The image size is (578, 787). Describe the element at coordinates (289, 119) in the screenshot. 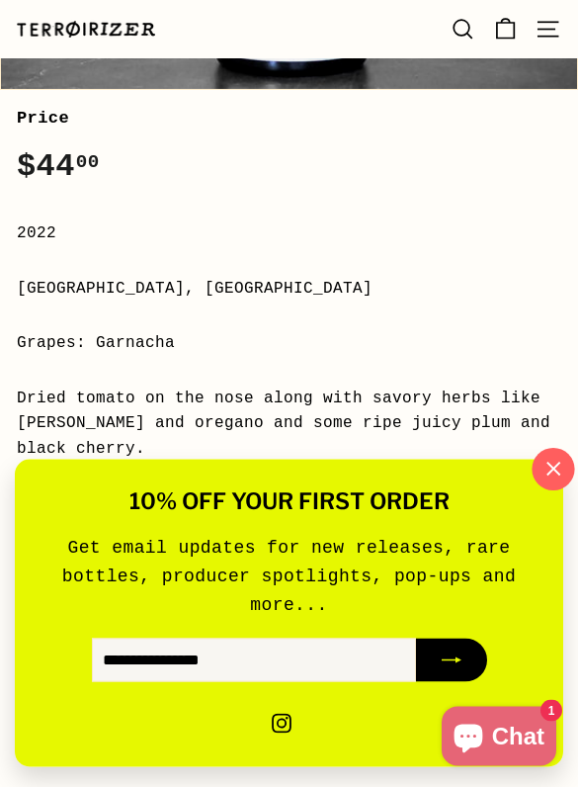

I see `label: Price` at that location.